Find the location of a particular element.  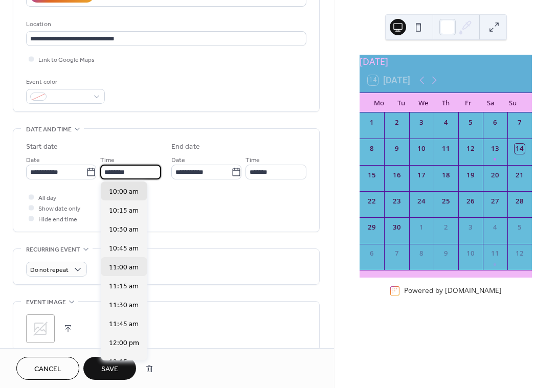

div: 30 is located at coordinates (397, 227).